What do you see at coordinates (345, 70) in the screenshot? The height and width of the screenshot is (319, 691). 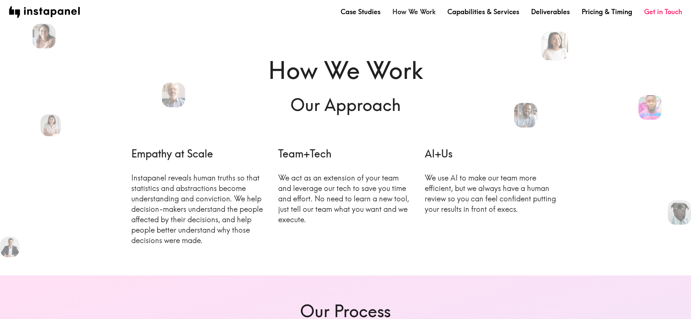 I see `h1: How We Work` at bounding box center [345, 70].